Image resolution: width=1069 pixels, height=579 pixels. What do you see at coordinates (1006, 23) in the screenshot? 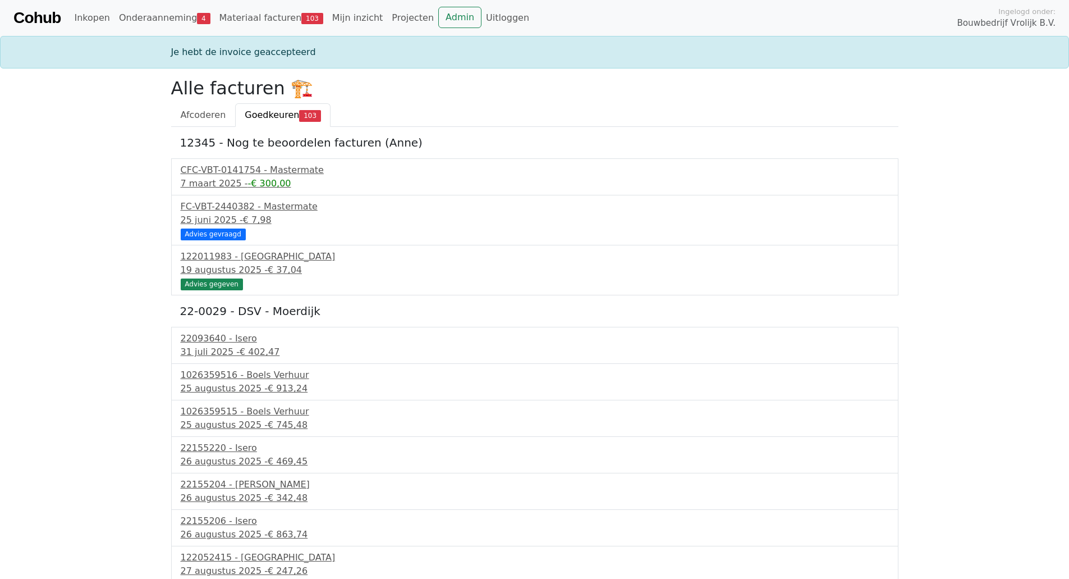
I see `span: Bouwbedrijf Vrolijk B.V.` at bounding box center [1006, 23].